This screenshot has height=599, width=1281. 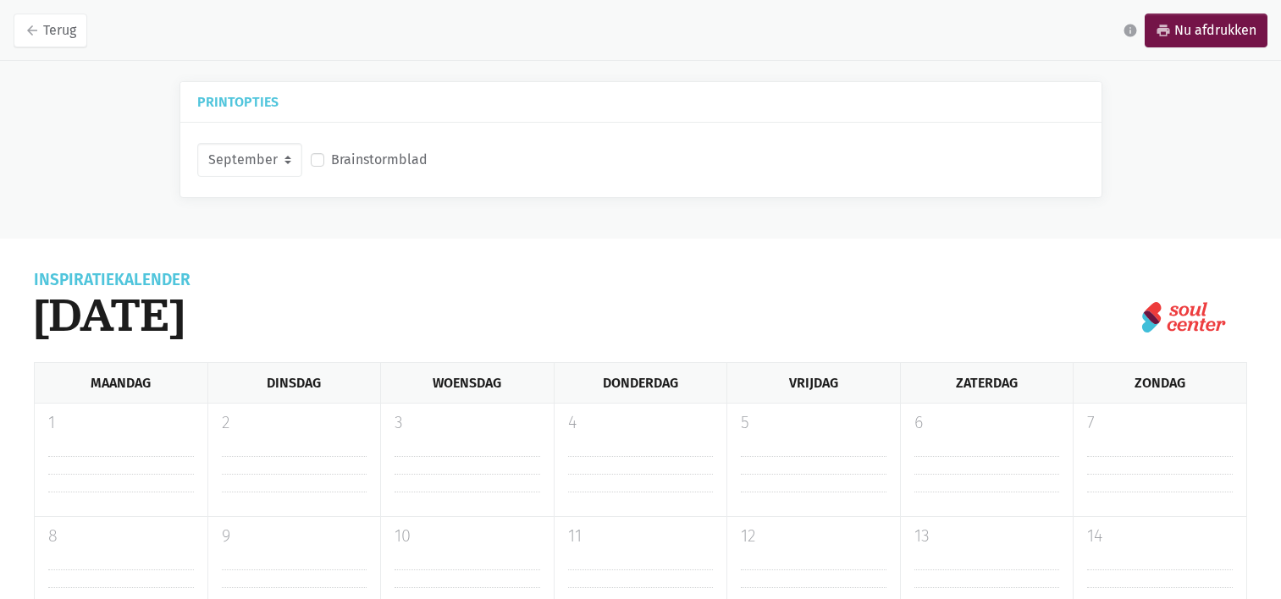 What do you see at coordinates (466, 383) in the screenshot?
I see `div: Woensdag` at bounding box center [466, 383].